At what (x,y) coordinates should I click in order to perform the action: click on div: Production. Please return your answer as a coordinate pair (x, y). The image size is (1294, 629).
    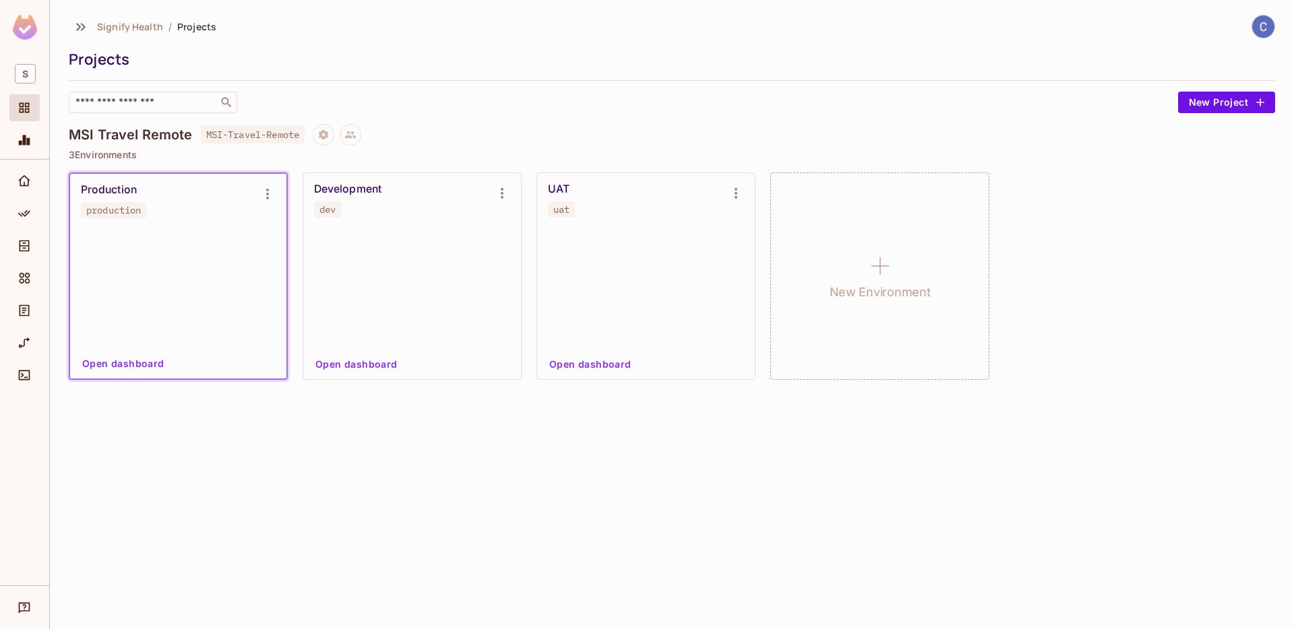
    Looking at the image, I should click on (109, 190).